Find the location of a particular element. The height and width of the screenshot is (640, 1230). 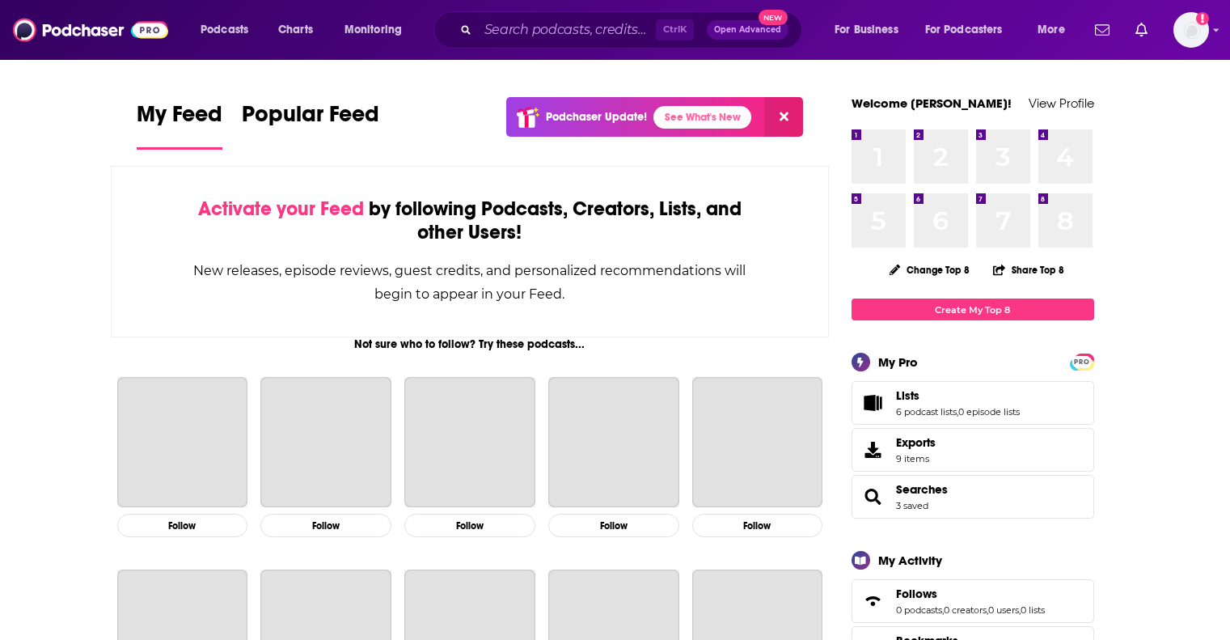

span: 9 items is located at coordinates (915, 458).